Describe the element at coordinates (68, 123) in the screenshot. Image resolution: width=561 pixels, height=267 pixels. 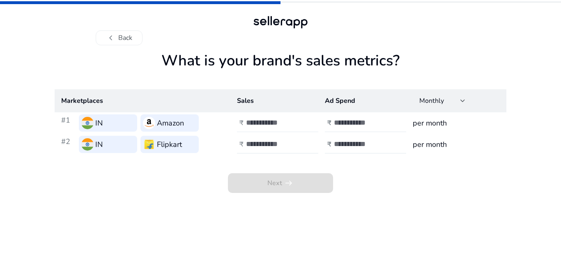
I see `h3: #1` at that location.